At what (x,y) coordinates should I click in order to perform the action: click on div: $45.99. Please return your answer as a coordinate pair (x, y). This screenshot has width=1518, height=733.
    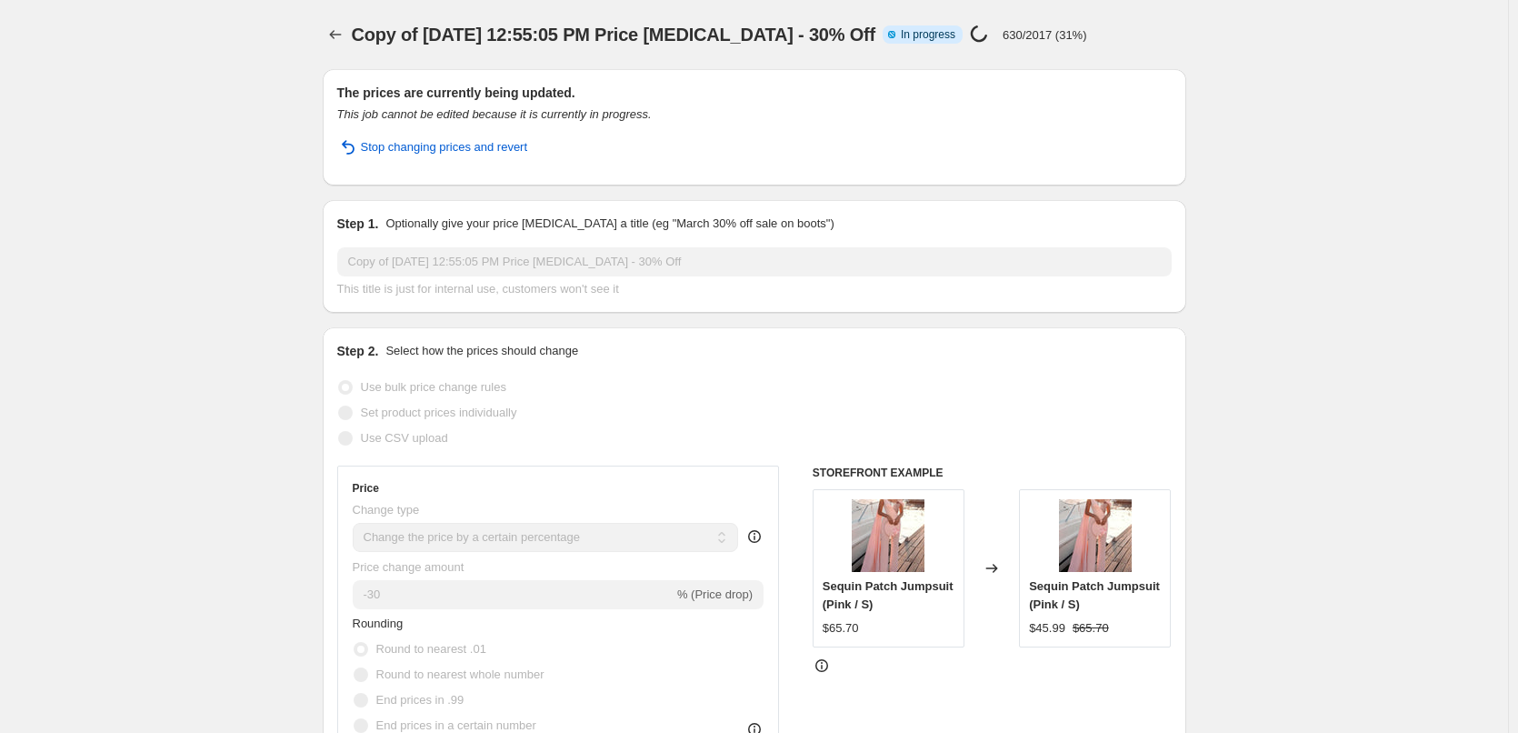
    Looking at the image, I should click on (1047, 628).